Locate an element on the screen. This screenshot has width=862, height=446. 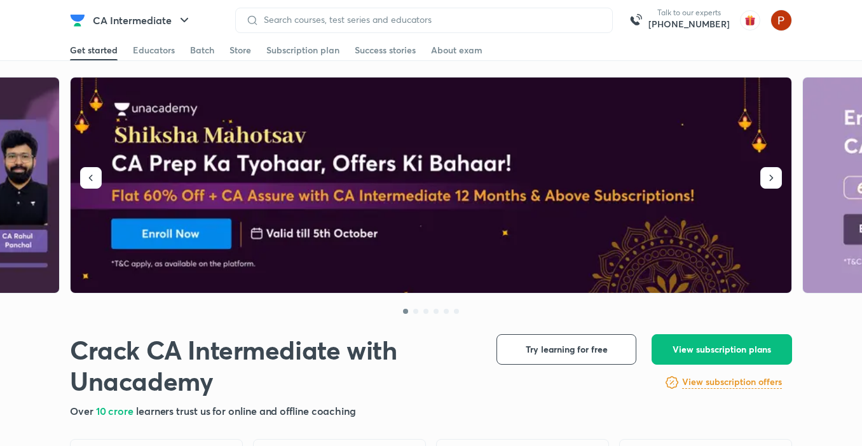
button: View subscription plans is located at coordinates (722, 350).